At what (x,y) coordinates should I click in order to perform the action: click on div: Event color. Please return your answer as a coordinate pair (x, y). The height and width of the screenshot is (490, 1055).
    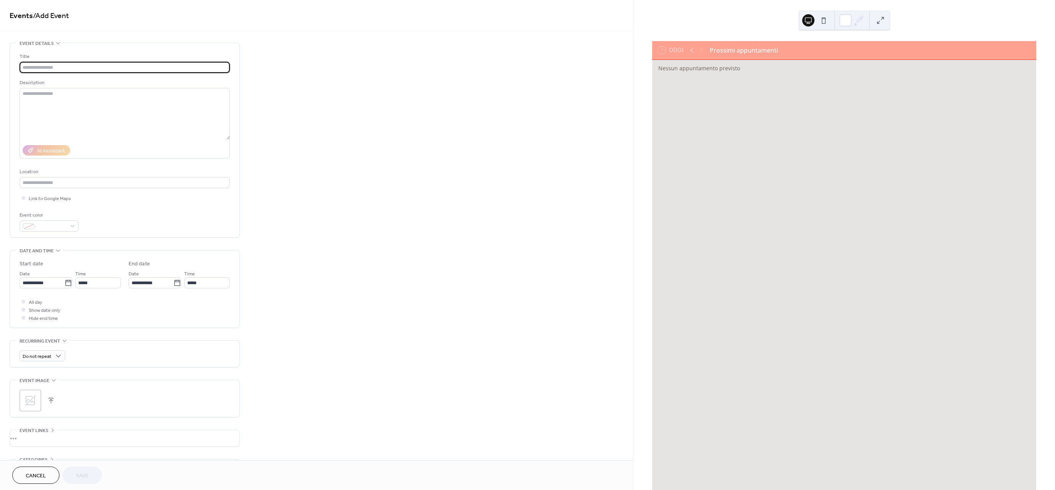
    Looking at the image, I should click on (48, 215).